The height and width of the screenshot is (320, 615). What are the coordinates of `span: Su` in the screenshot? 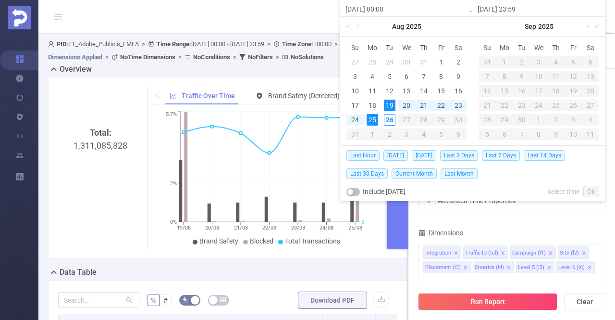 It's located at (488, 48).